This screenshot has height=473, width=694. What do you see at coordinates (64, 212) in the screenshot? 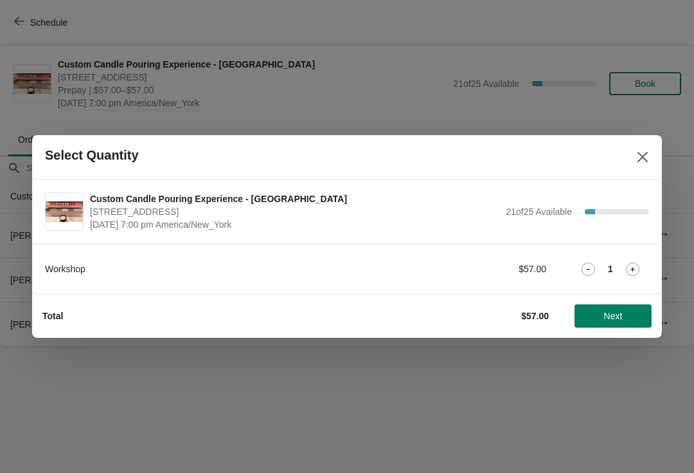
I see `img: Custom Candle Pouring Experience - Fort Lauderdale | 914 East Las Olas Boulevard, Fort Lauderdale...` at bounding box center [64, 212].